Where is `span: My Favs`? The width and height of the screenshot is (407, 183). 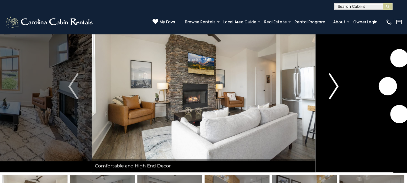 span: My Favs is located at coordinates (167, 22).